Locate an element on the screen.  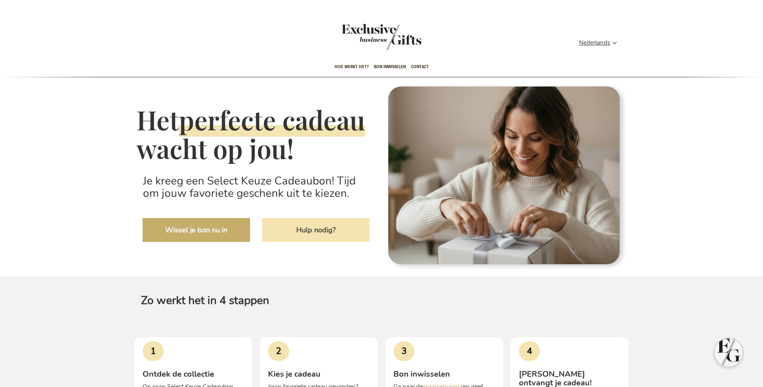
span: Nederlands is located at coordinates (595, 43).